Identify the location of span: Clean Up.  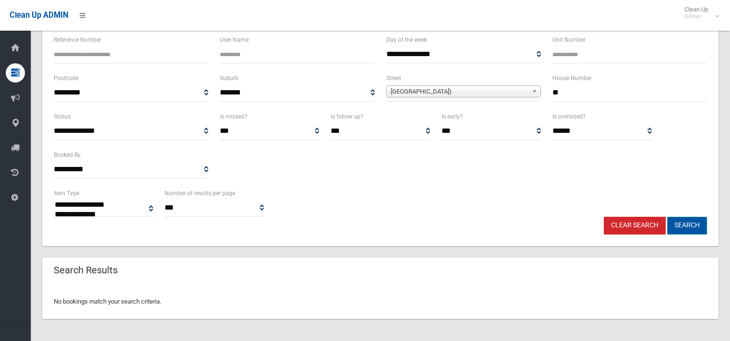
(698, 13).